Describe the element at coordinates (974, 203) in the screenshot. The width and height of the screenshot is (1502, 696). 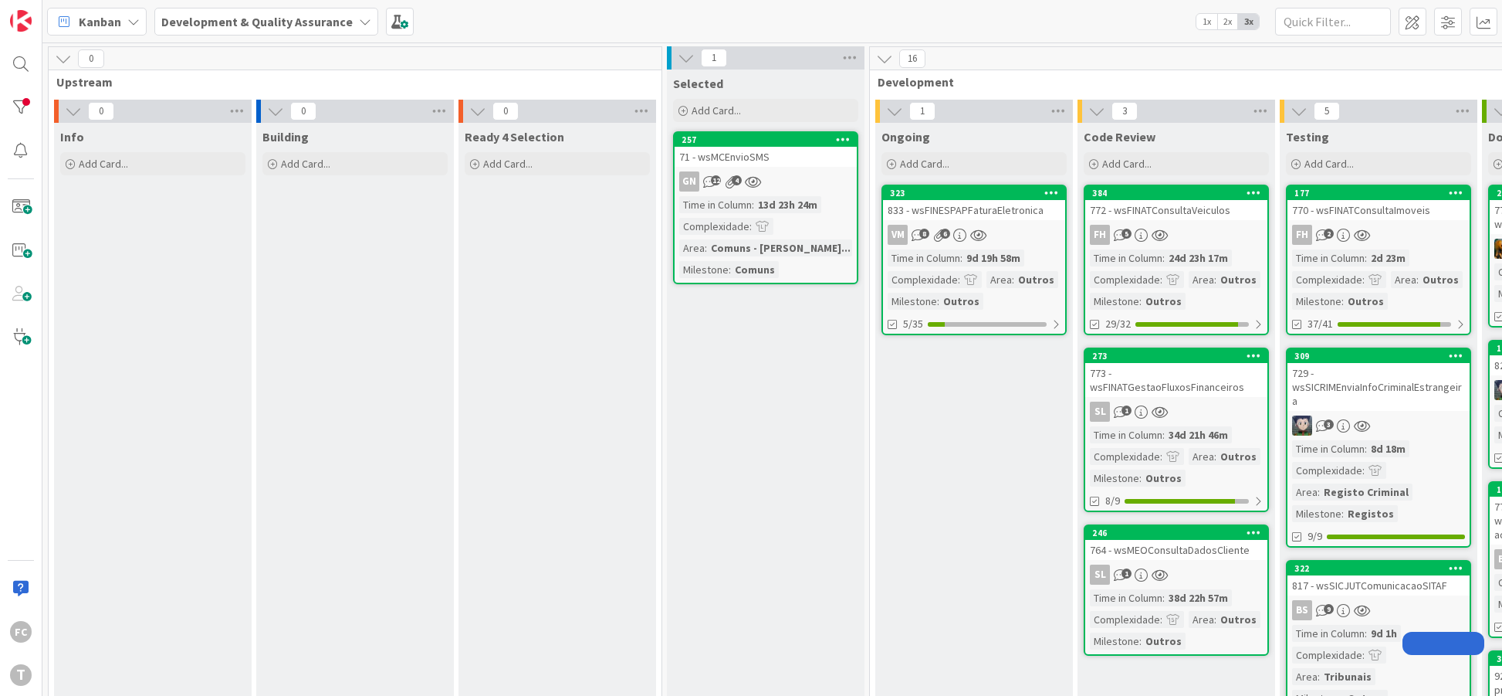
I see `div: 323833 - wsFINESPAPFaturaEletronica` at that location.